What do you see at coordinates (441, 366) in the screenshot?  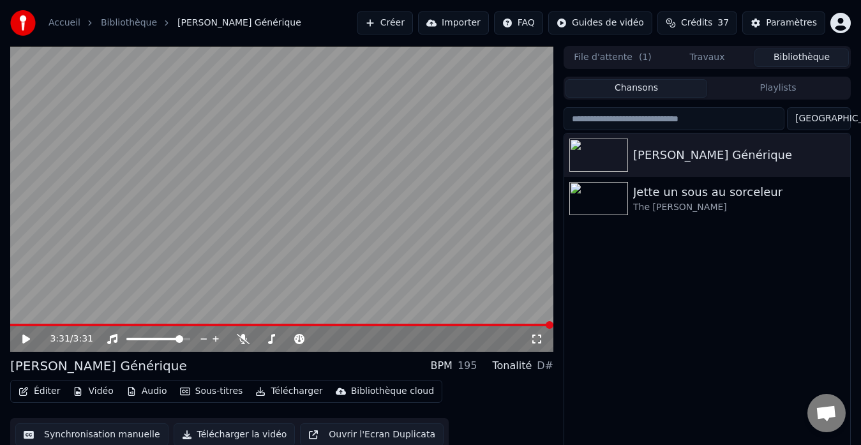 I see `div: BPM` at bounding box center [441, 366].